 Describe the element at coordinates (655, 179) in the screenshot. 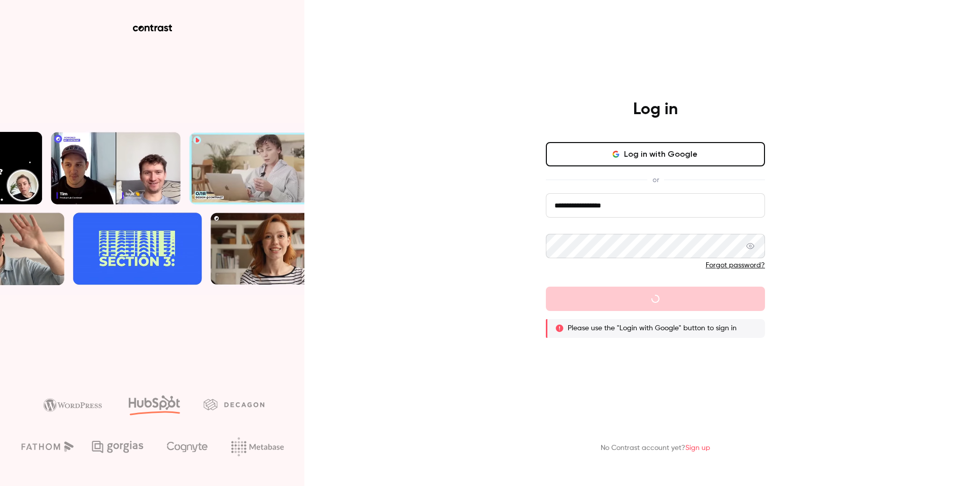

I see `span: or` at that location.